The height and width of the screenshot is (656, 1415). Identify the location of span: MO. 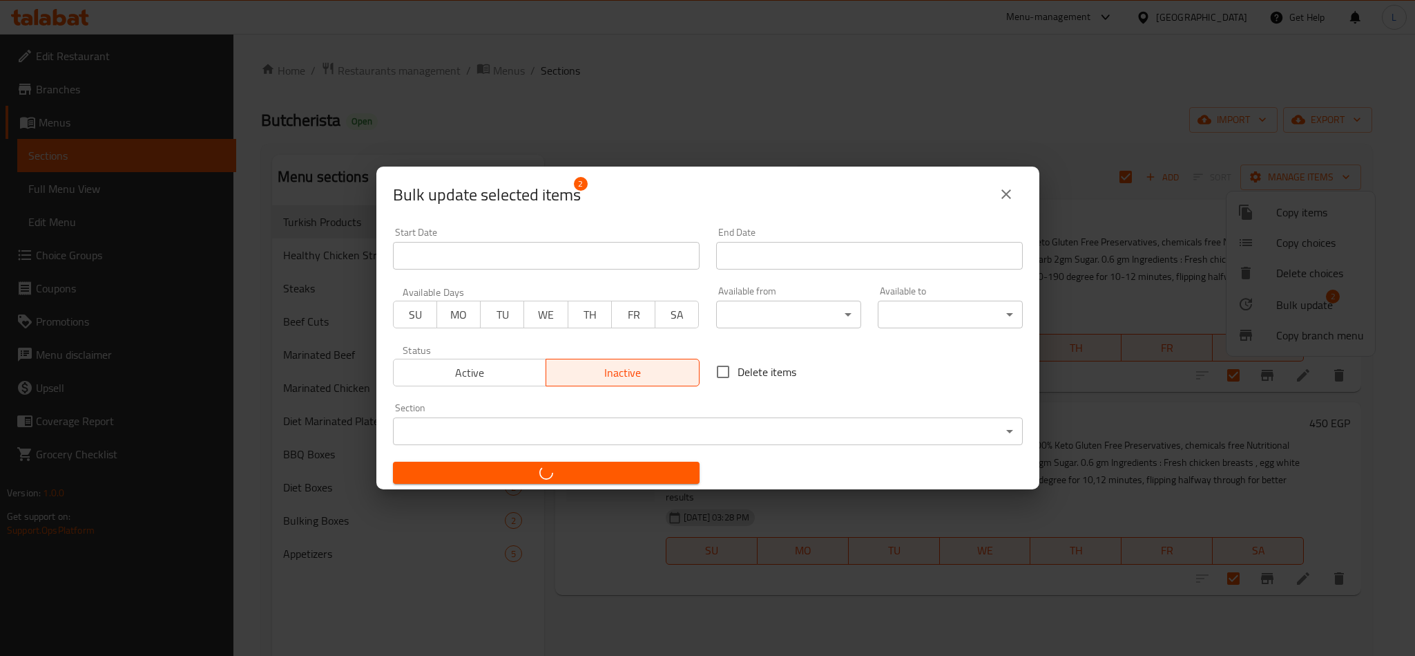
(459, 314).